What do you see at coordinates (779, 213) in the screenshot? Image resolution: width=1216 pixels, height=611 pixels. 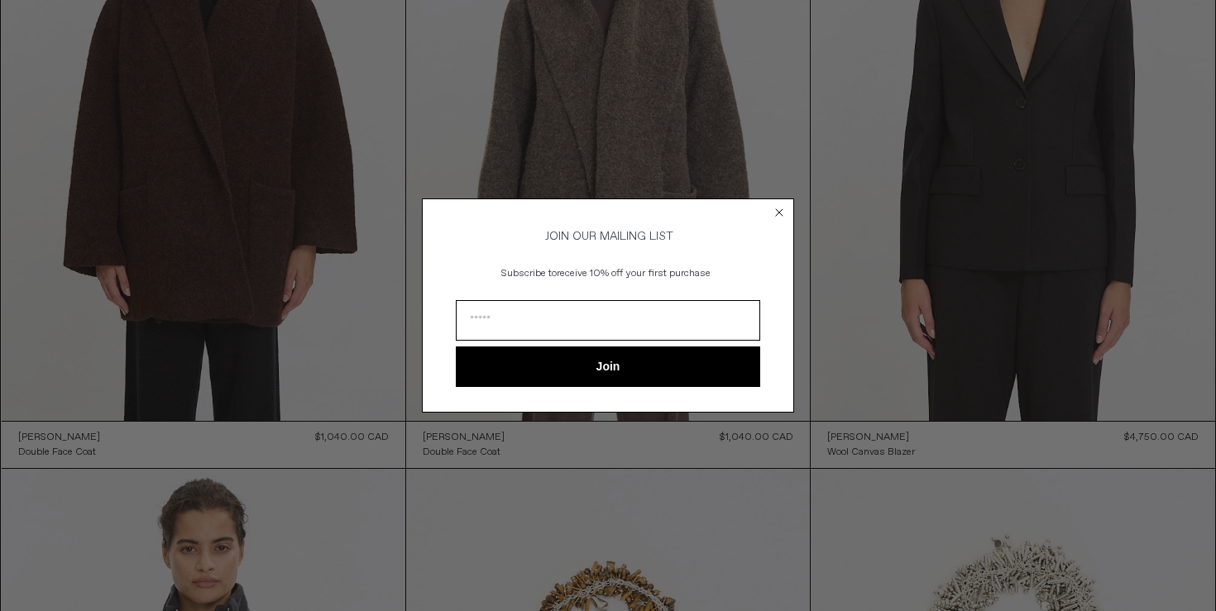 I see `button: Close dialog` at bounding box center [779, 213].